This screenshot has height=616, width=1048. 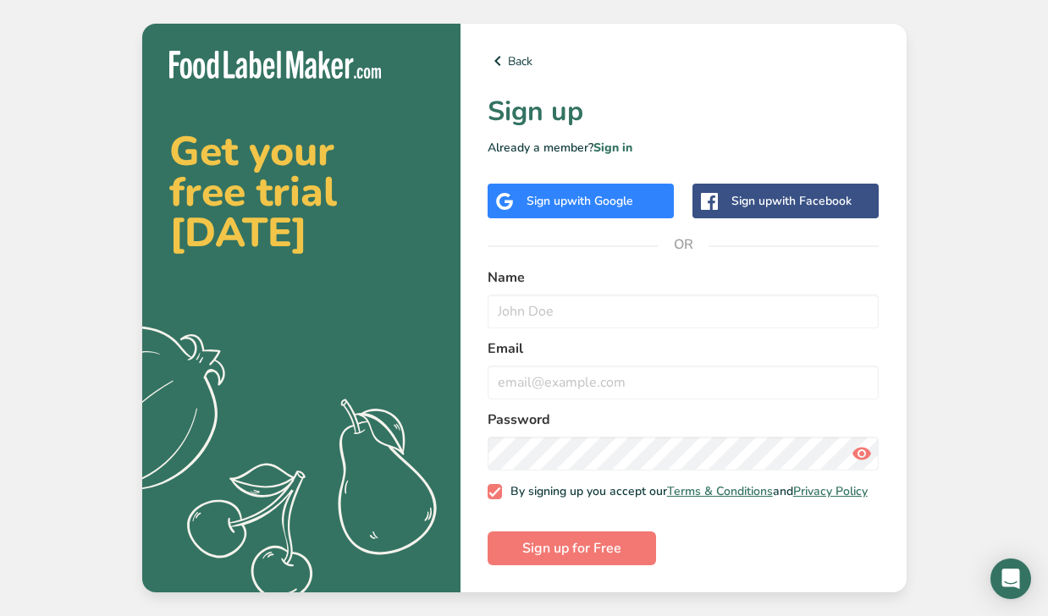 What do you see at coordinates (683, 383) in the screenshot?
I see `input: email@example.com` at bounding box center [683, 383].